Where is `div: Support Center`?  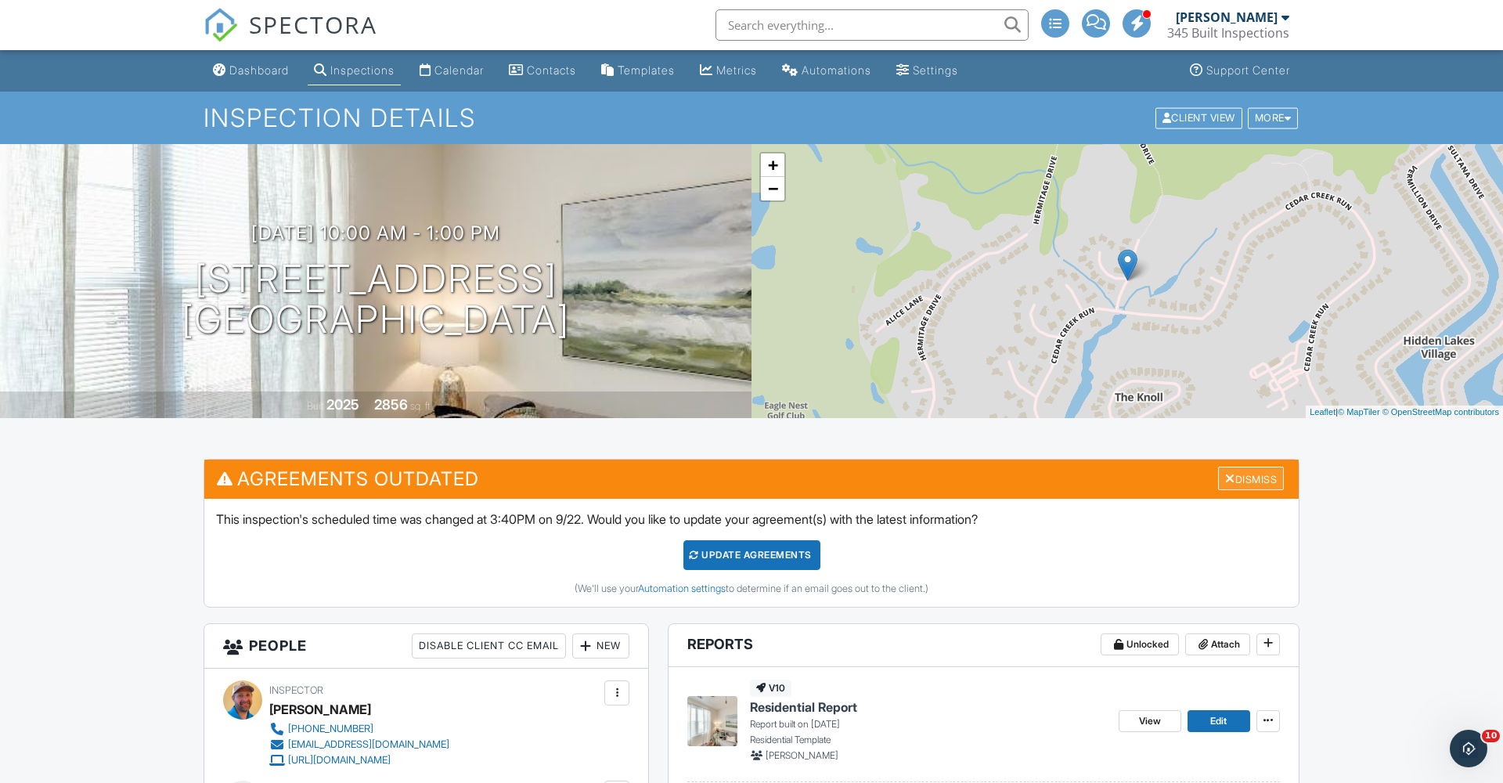
div: Support Center is located at coordinates (1247, 70).